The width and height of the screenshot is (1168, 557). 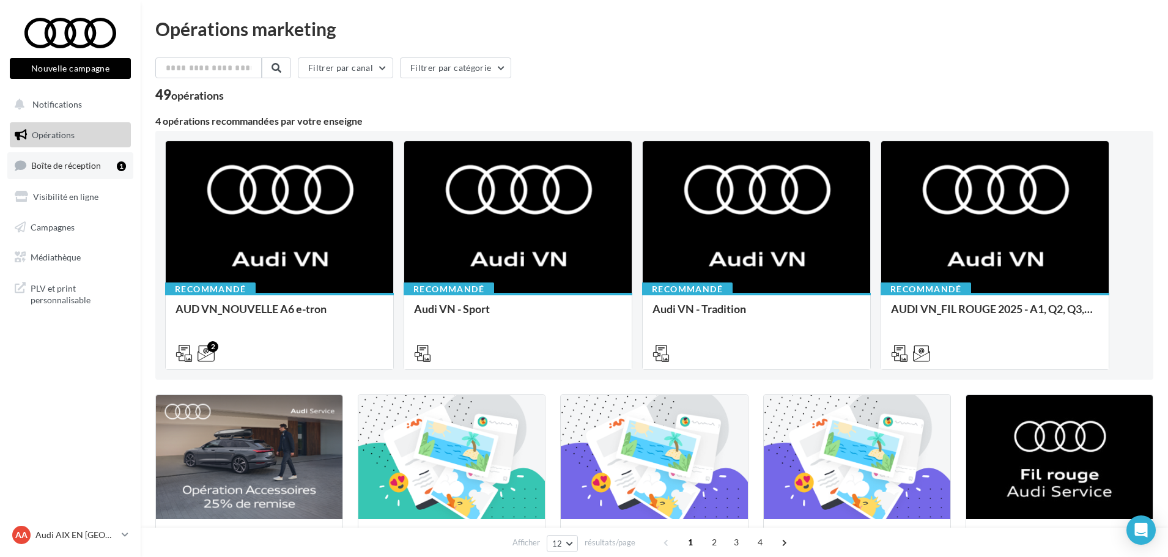 I want to click on span: AA, so click(x=21, y=535).